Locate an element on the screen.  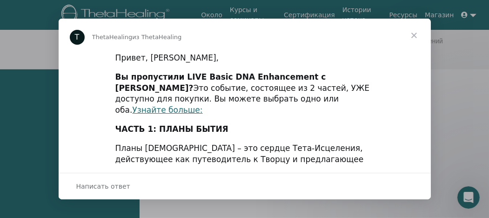
span: из ThetaHealing is located at coordinates (157, 37).